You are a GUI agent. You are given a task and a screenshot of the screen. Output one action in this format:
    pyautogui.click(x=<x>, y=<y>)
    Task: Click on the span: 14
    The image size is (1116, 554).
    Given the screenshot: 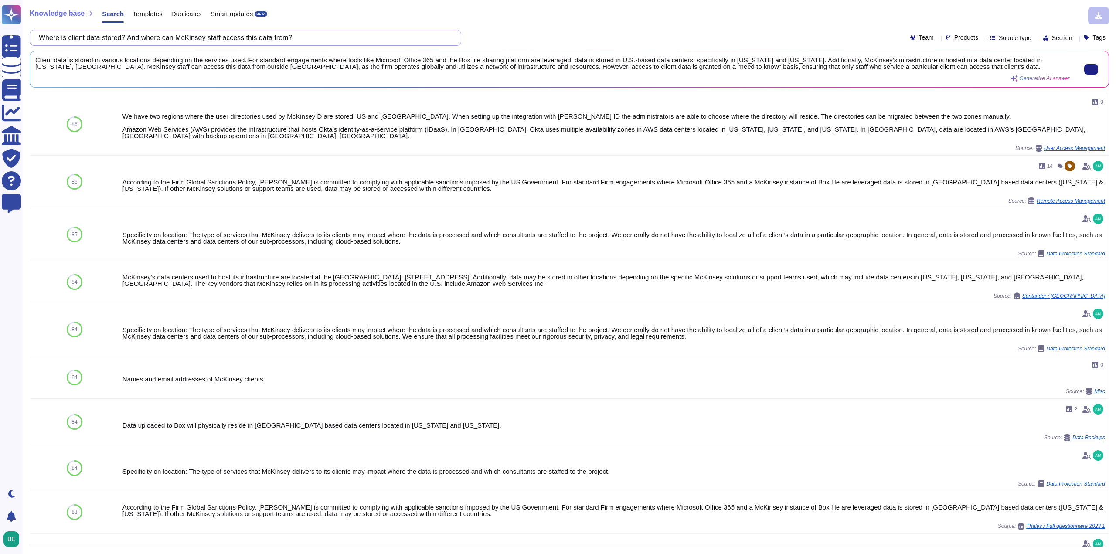 What is the action you would take?
    pyautogui.click(x=1050, y=166)
    